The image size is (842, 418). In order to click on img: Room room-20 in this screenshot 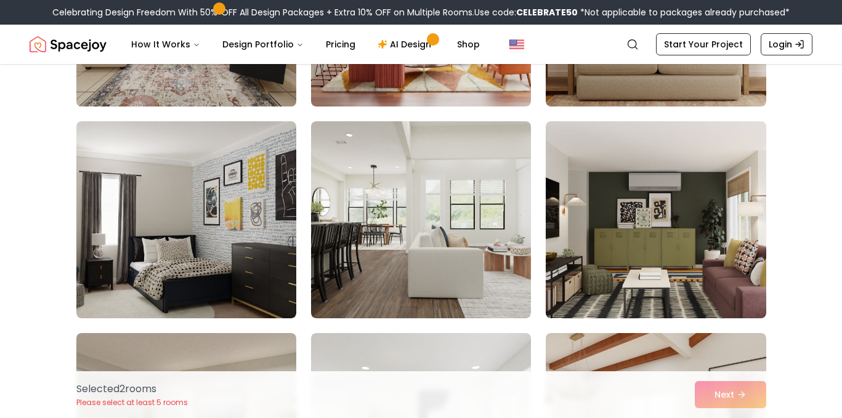, I will do `click(421, 220)`.